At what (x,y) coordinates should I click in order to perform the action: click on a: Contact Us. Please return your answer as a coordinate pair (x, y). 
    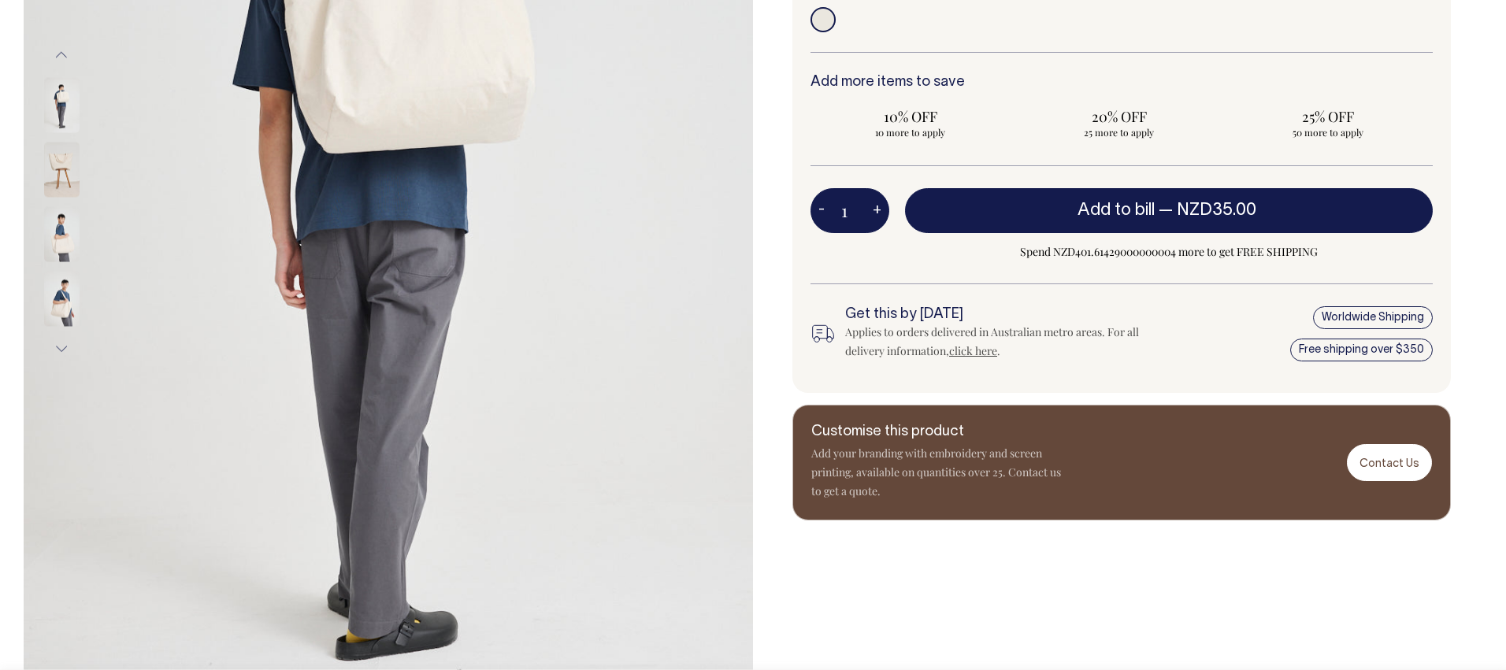
    Looking at the image, I should click on (1390, 462).